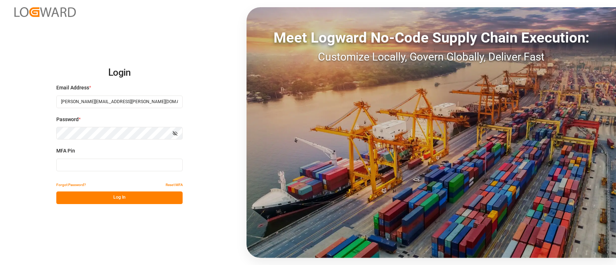 Image resolution: width=616 pixels, height=265 pixels. Describe the element at coordinates (67, 119) in the screenshot. I see `span: Password` at that location.